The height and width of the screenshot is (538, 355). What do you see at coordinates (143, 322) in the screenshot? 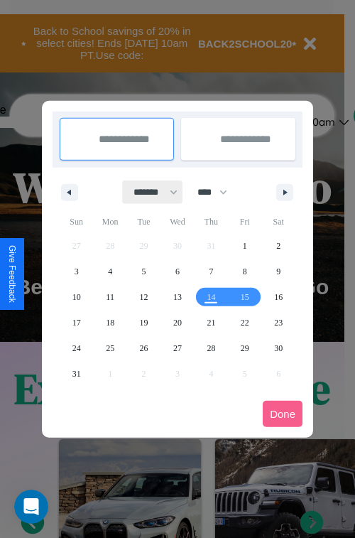
I see `button: 19` at bounding box center [143, 322].